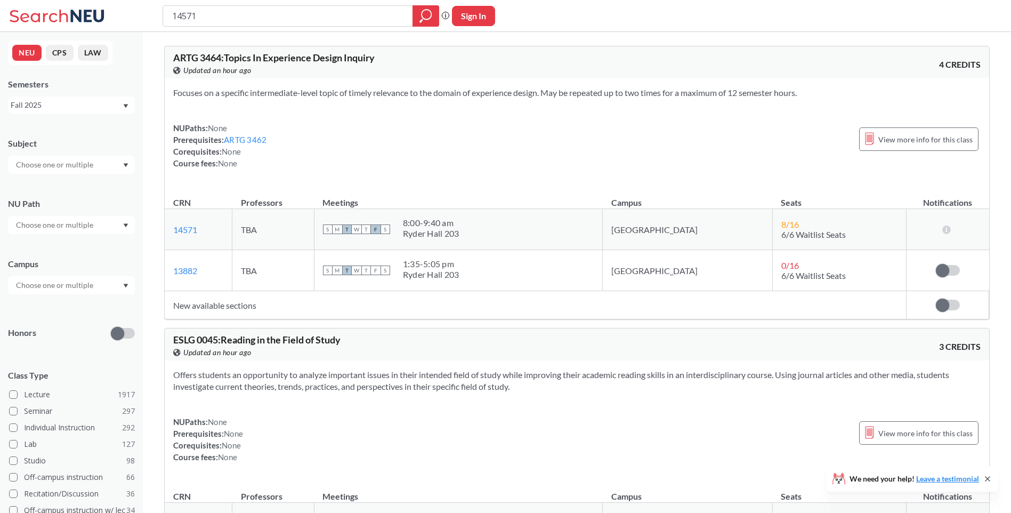  Describe the element at coordinates (126, 394) in the screenshot. I see `span: 1917` at that location.